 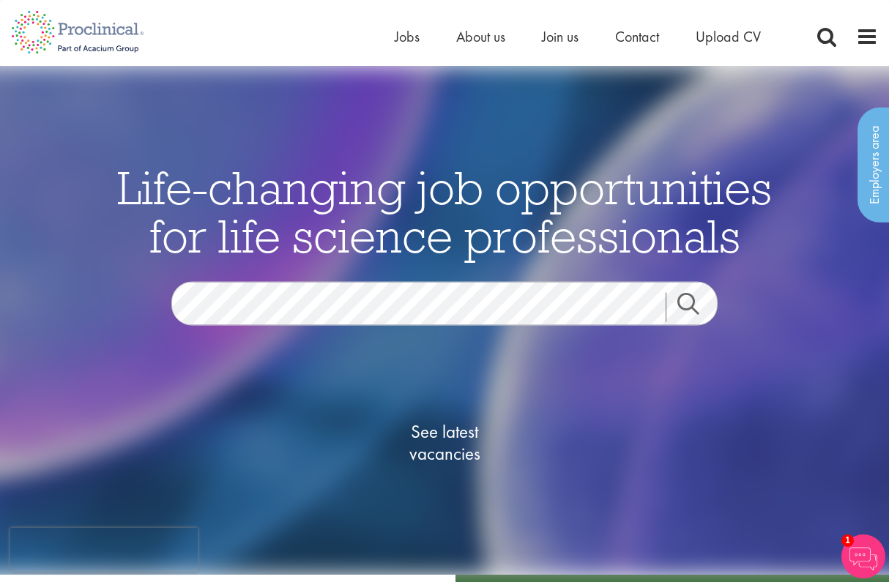 I want to click on span: Life-changing job opportunities for life science professionals, so click(x=444, y=212).